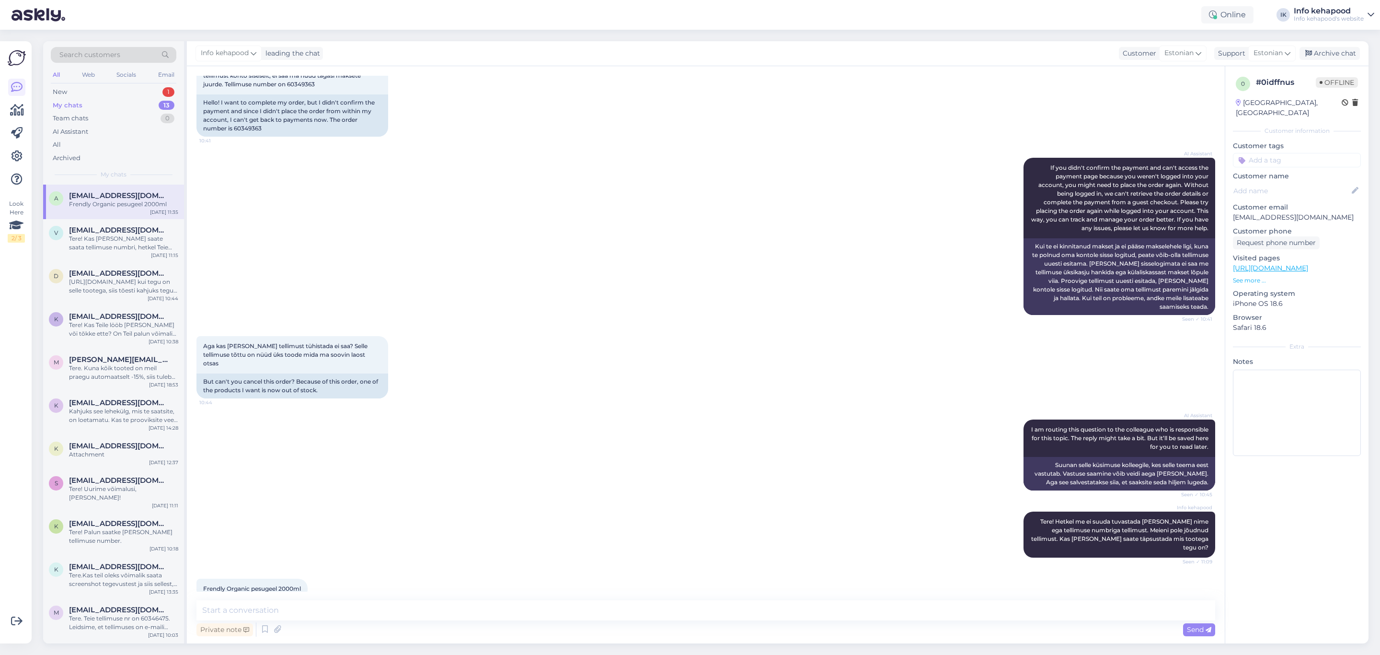 The image size is (1380, 655). Describe the element at coordinates (1297, 303) in the screenshot. I see `p: iPhone OS 18.6` at that location.